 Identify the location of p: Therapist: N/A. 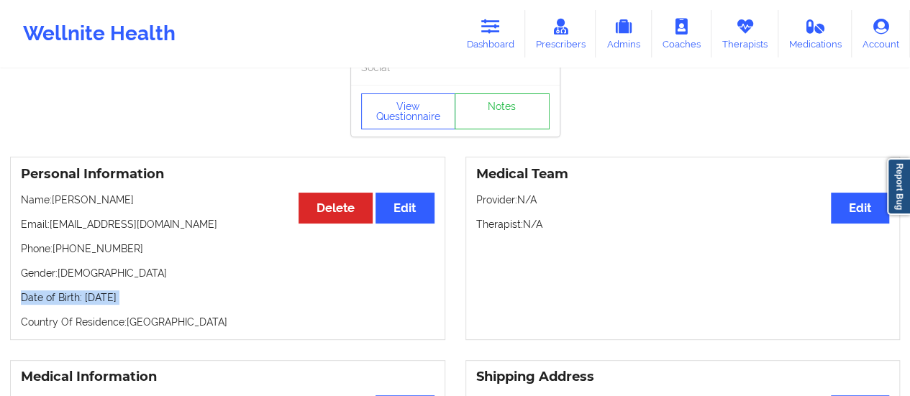
(683, 224).